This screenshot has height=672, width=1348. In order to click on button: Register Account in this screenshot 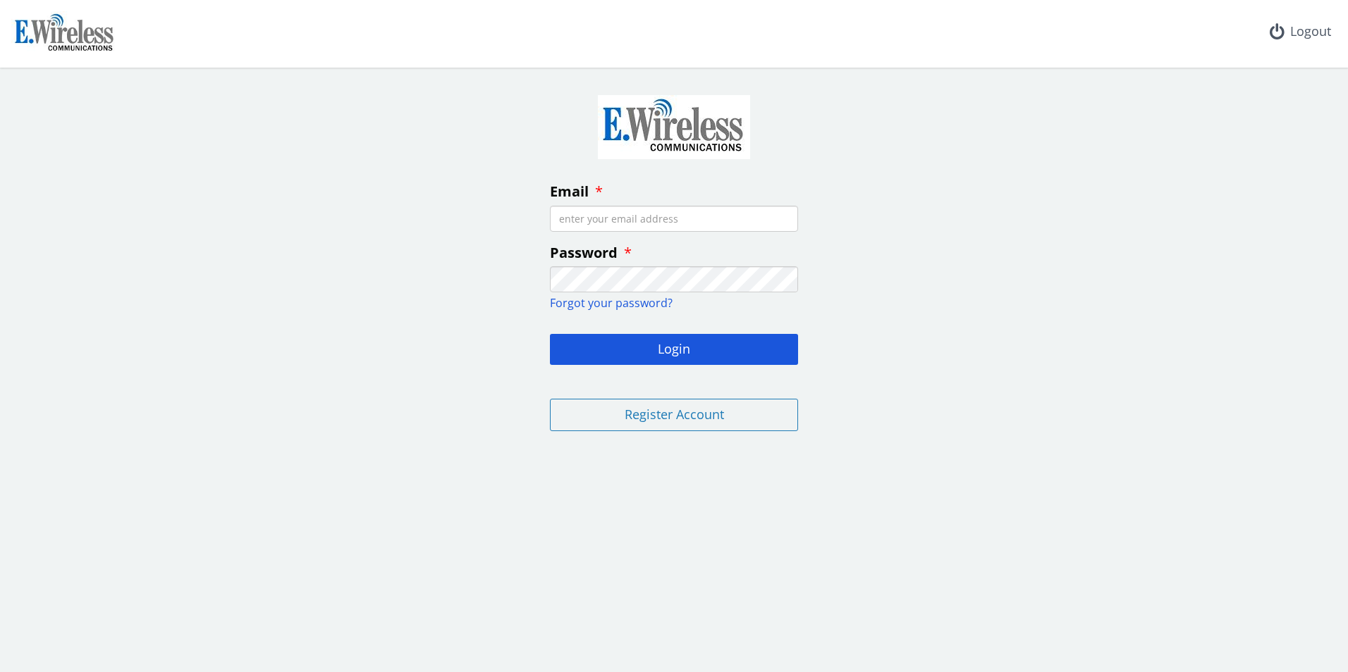, I will do `click(674, 415)`.